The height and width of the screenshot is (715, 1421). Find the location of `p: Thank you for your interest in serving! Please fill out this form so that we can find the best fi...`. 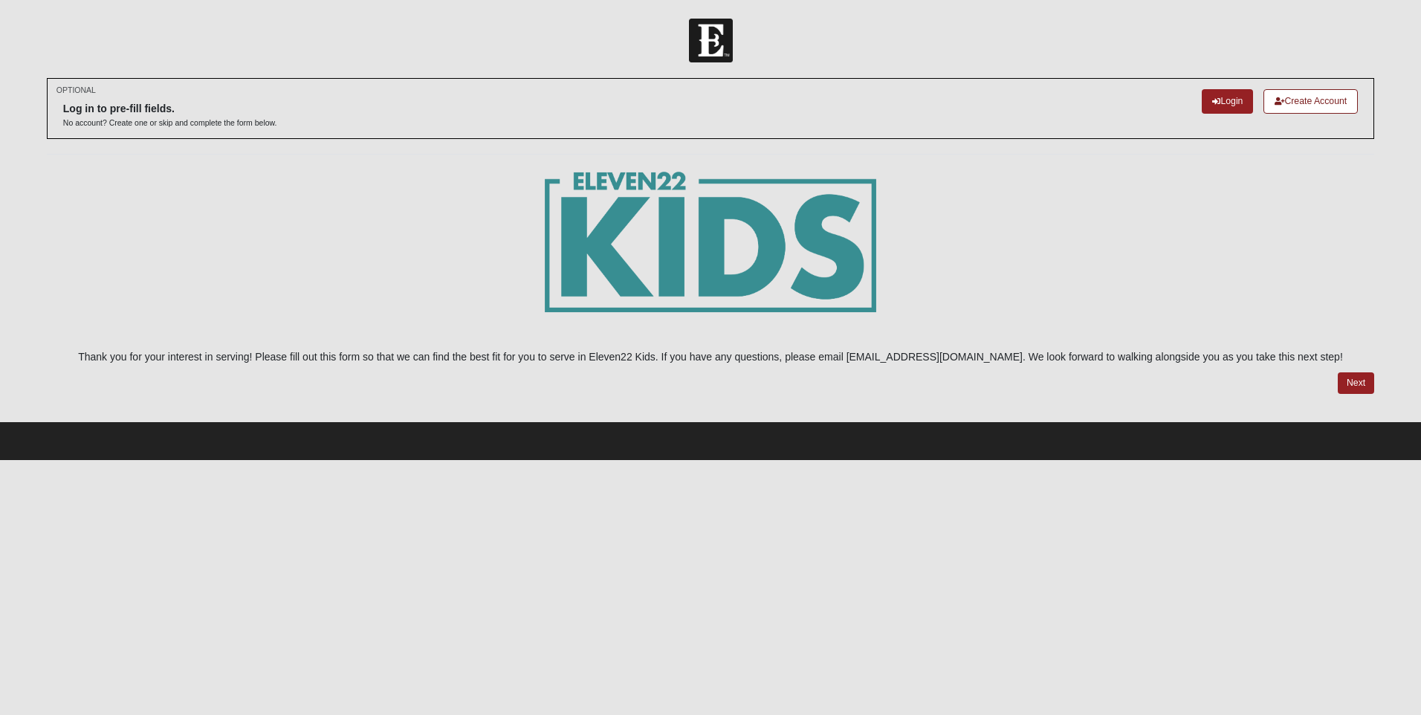

p: Thank you for your interest in serving! Please fill out this form so that we can find the best fi... is located at coordinates (711, 357).